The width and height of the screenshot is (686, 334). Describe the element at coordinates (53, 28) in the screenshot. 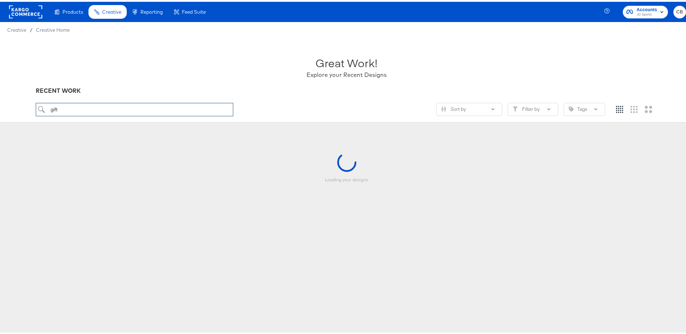

I see `a: Creative Home` at that location.